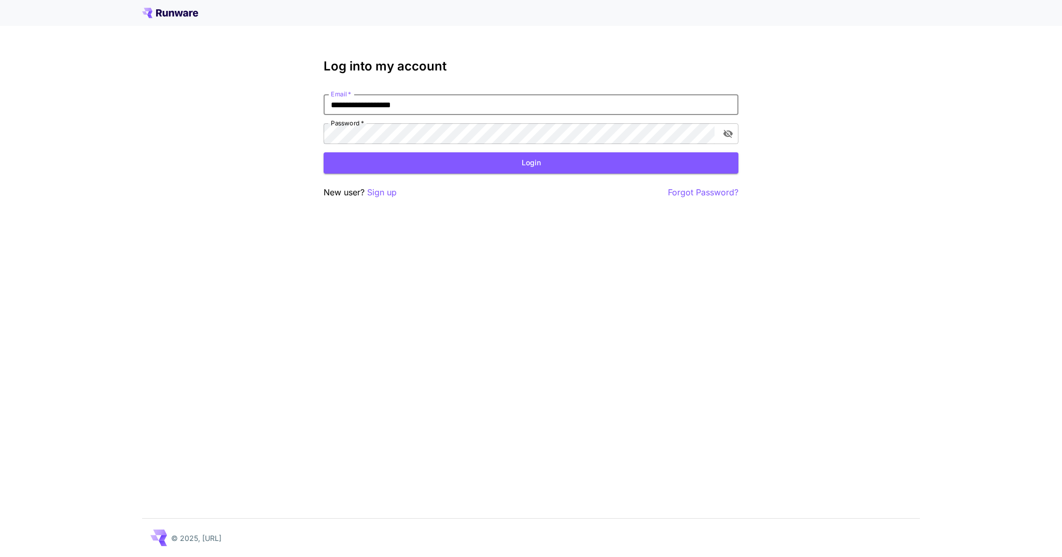 The image size is (1062, 557). I want to click on h3: Log into my account, so click(531, 66).